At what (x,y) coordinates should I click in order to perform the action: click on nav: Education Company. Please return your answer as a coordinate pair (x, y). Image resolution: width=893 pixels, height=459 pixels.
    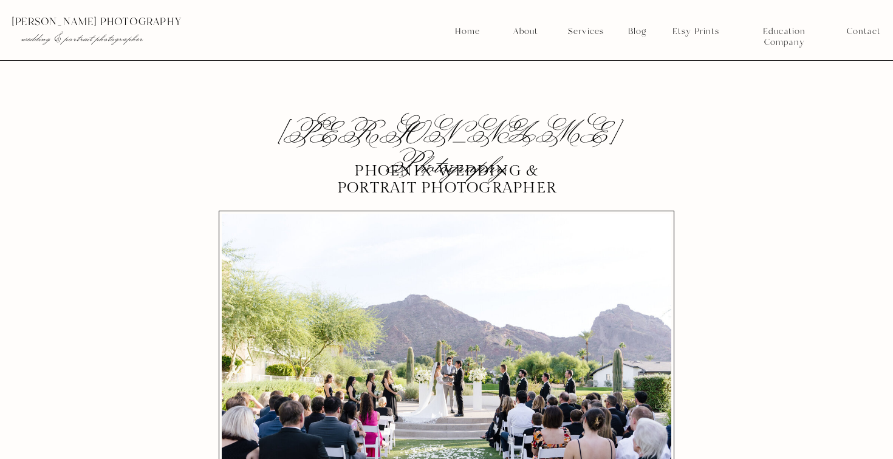
    Looking at the image, I should click on (784, 32).